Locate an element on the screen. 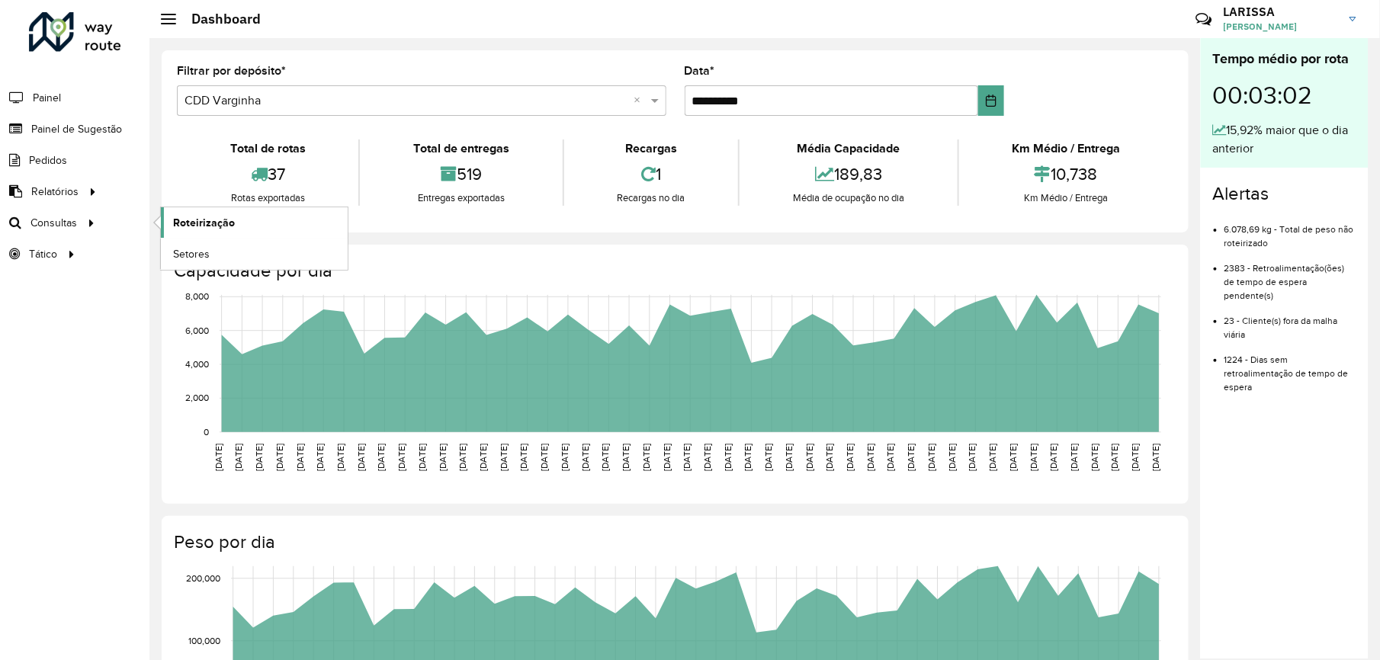 The width and height of the screenshot is (1380, 660). span: Relatórios is located at coordinates (55, 191).